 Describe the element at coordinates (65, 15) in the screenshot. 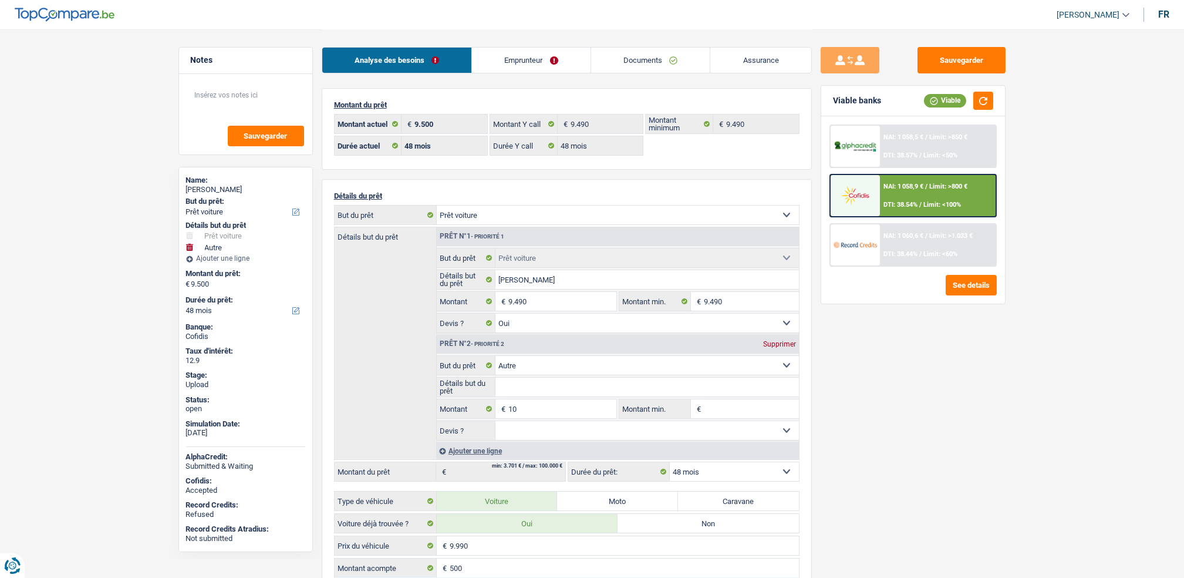

I see `img: TopCompare Logo` at that location.